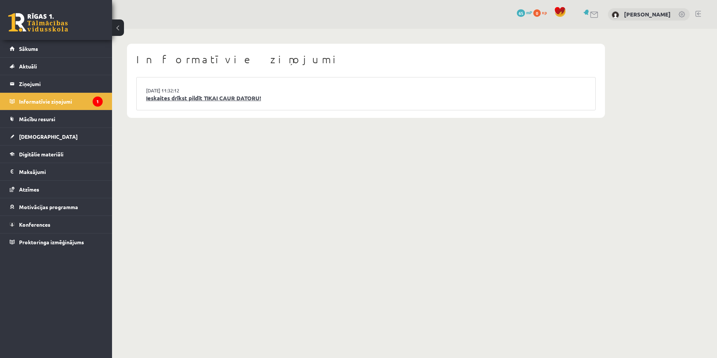 The width and height of the screenshot is (717, 358). Describe the element at coordinates (366, 98) in the screenshot. I see `a: Ieskaites drīkst pildīt TIKAI CAUR DATORU!` at that location.